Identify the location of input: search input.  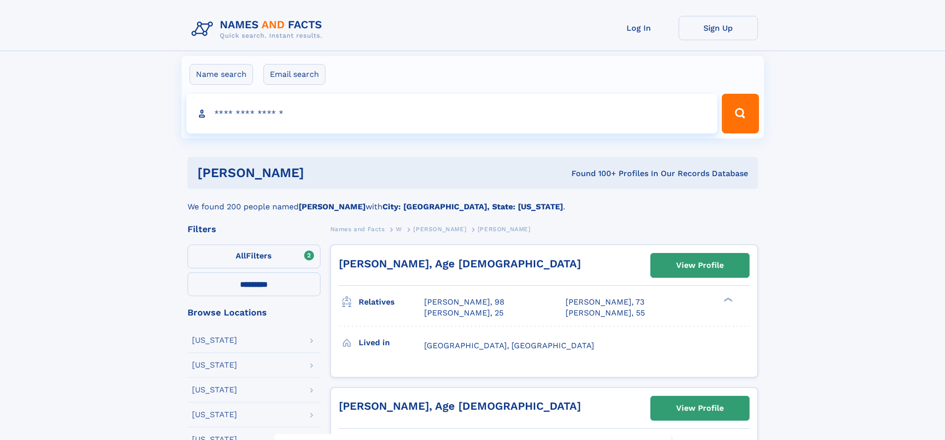
(452, 114).